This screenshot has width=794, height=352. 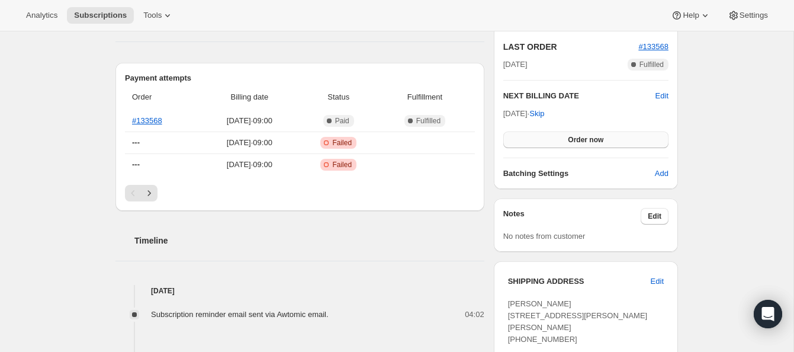 I want to click on span: Paid, so click(x=342, y=121).